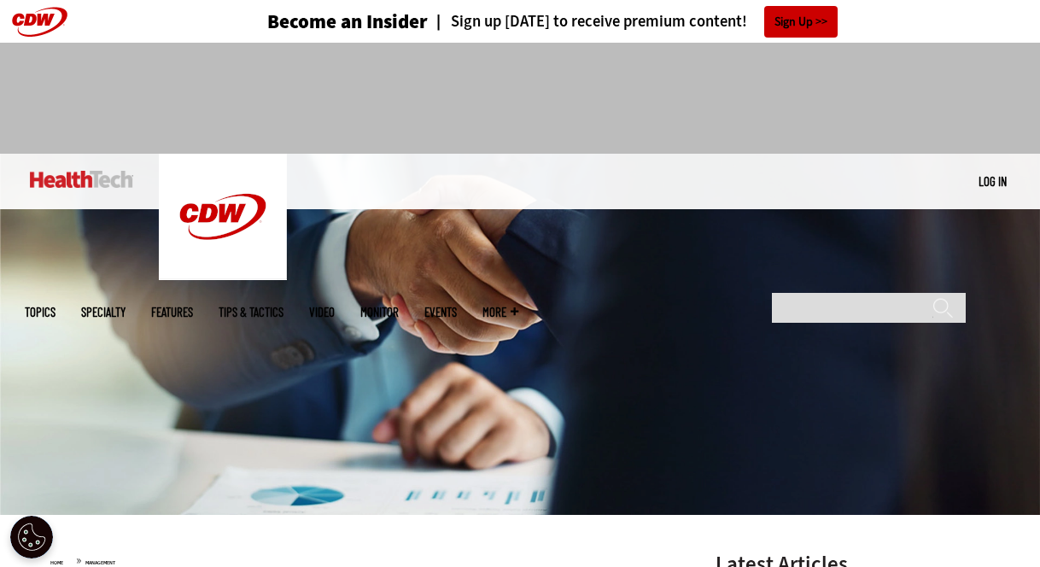 Image resolution: width=1040 pixels, height=567 pixels. I want to click on a: Video, so click(322, 312).